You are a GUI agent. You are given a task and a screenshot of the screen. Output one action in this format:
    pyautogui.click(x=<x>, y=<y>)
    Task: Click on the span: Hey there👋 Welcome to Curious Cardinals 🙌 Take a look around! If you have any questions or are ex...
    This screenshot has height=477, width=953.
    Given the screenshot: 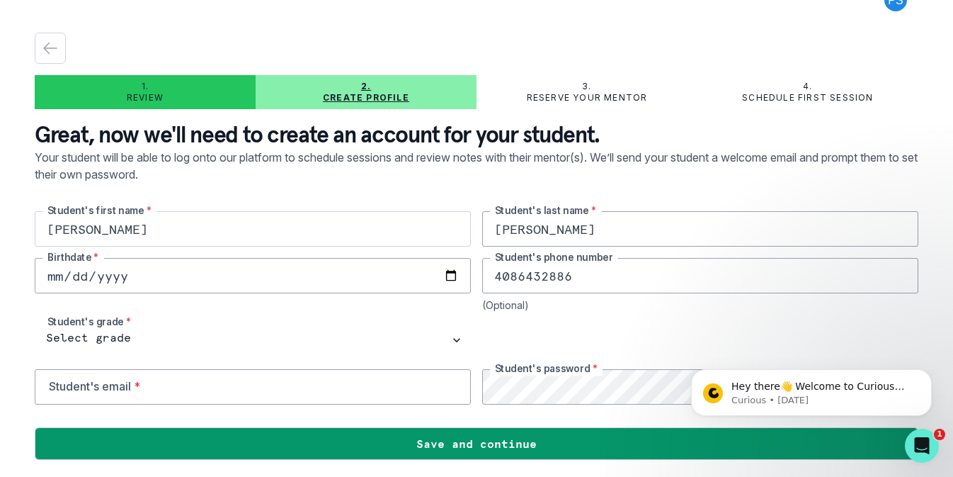 What is the action you would take?
    pyautogui.click(x=152, y=81)
    